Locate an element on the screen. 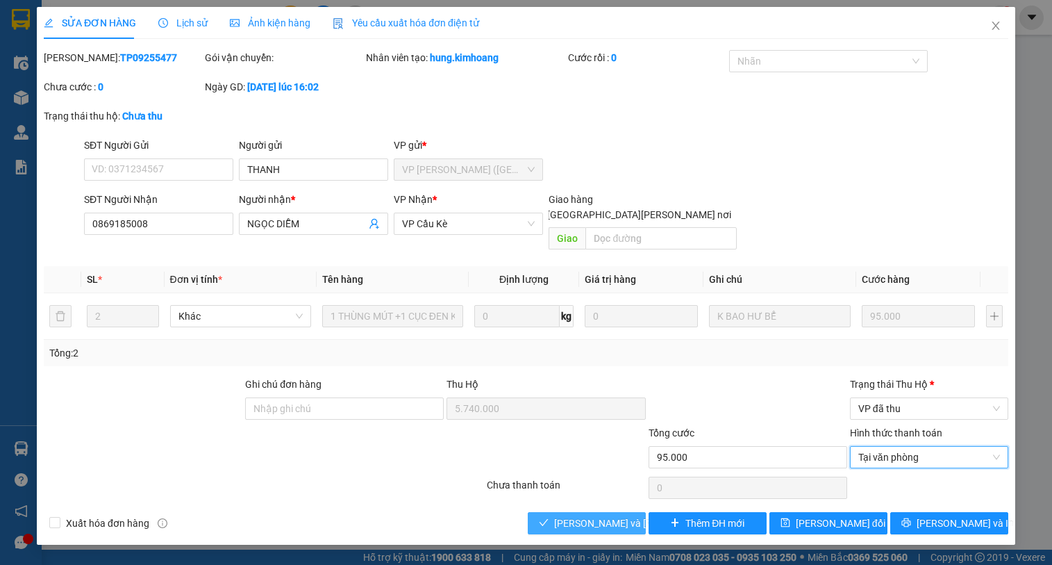  span: Lịch sử is located at coordinates (183, 23).